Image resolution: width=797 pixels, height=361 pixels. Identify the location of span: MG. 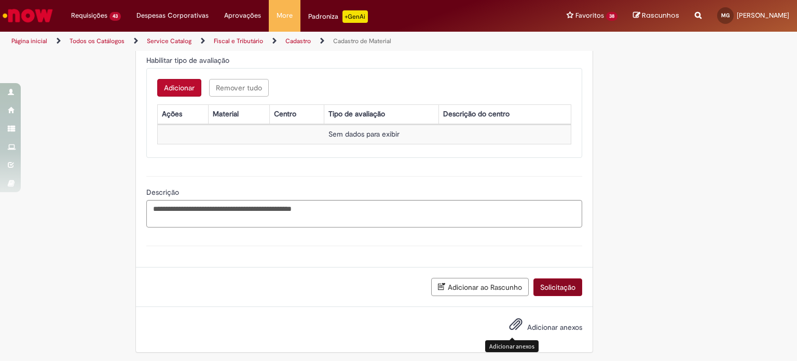
(726, 15).